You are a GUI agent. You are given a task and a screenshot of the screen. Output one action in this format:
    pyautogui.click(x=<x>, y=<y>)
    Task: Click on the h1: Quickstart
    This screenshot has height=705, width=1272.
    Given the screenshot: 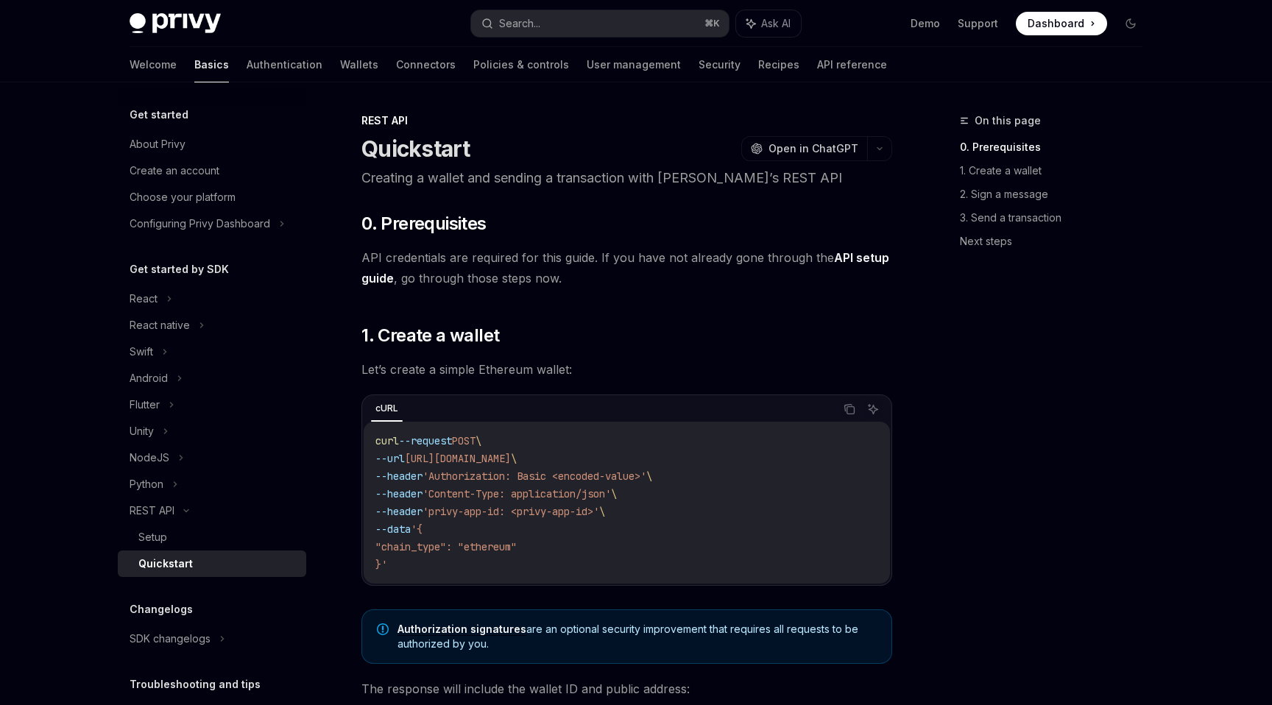 What is the action you would take?
    pyautogui.click(x=416, y=149)
    